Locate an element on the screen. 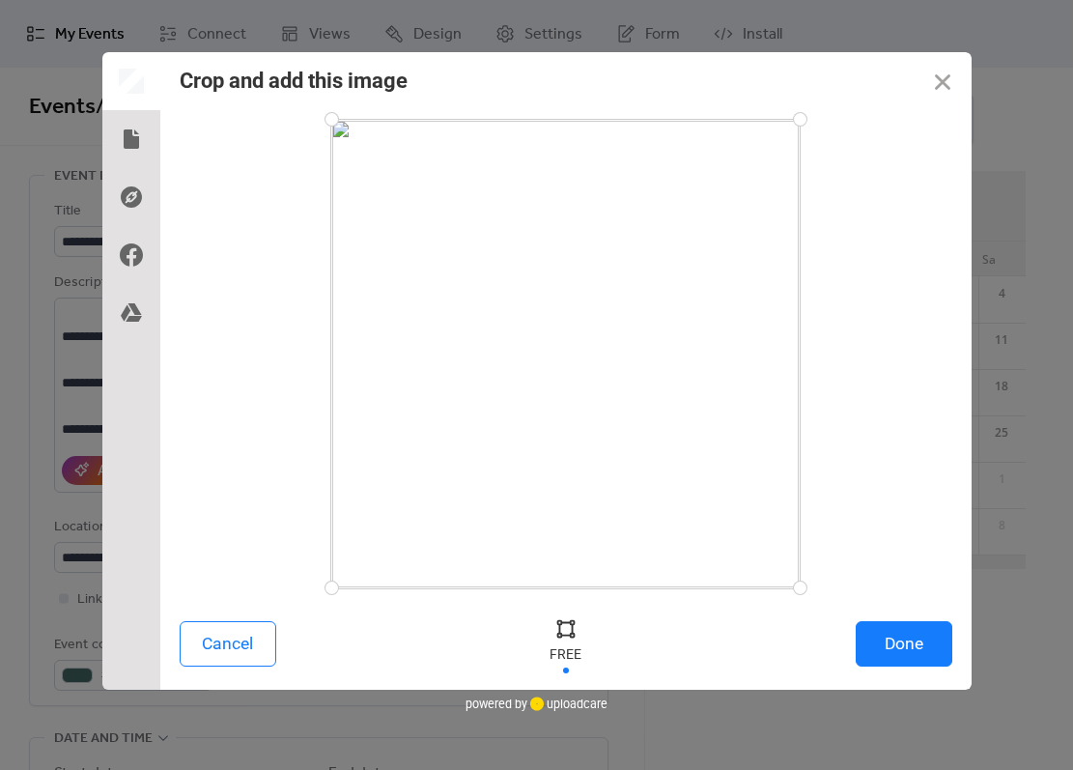 This screenshot has width=1073, height=770. a: uploadcare is located at coordinates (567, 703).